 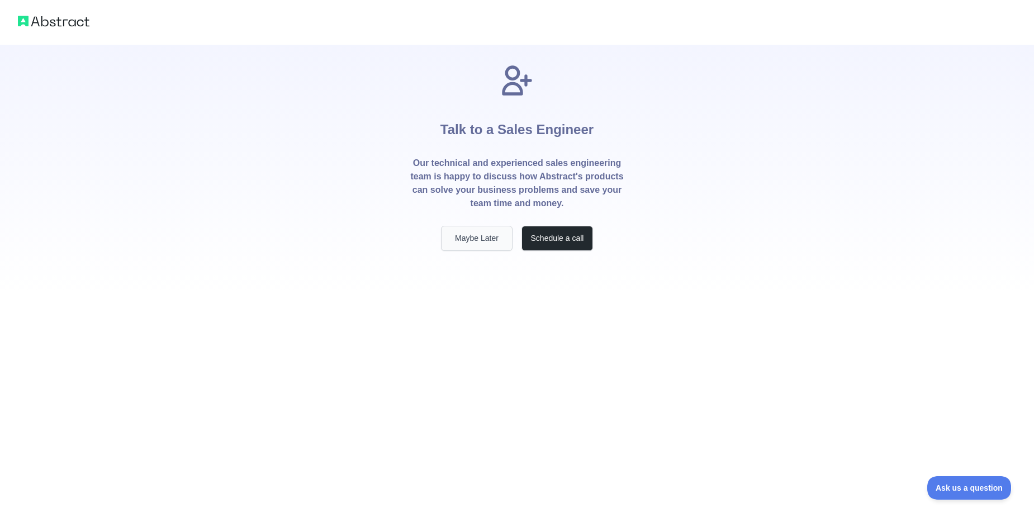 I want to click on h1: Talk to a Sales Engineer, so click(x=517, y=127).